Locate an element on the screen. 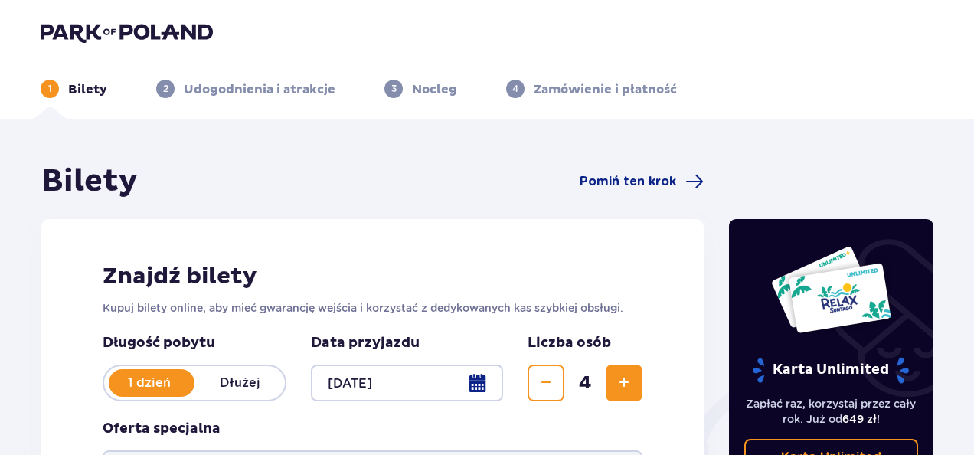  button: Zwiększ is located at coordinates (624, 383).